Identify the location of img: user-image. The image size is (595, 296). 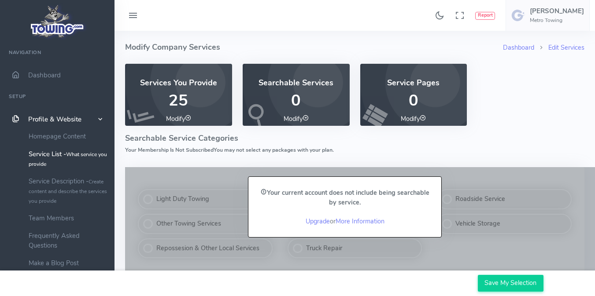
(518, 15).